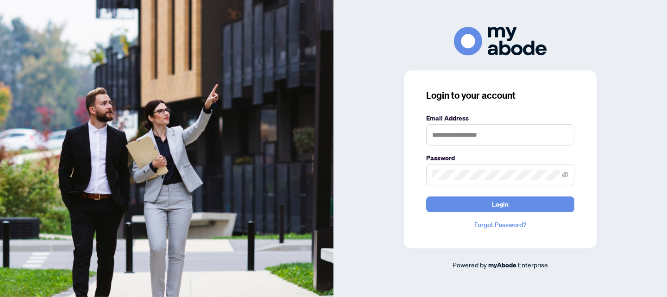 This screenshot has width=667, height=297. What do you see at coordinates (500, 95) in the screenshot?
I see `h3: Login to your account` at bounding box center [500, 95].